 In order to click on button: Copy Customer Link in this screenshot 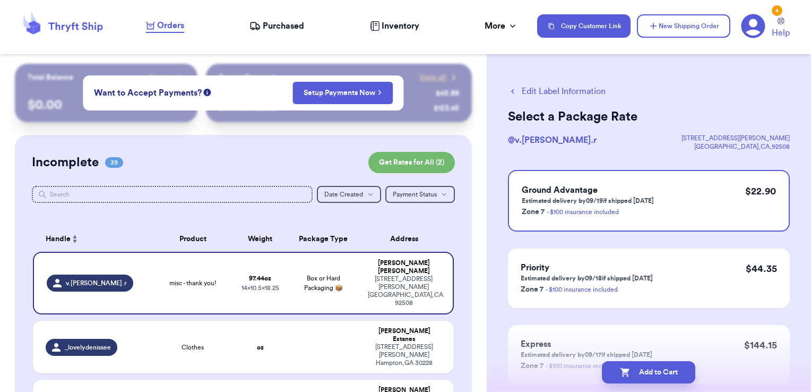, I will do `click(584, 26)`.